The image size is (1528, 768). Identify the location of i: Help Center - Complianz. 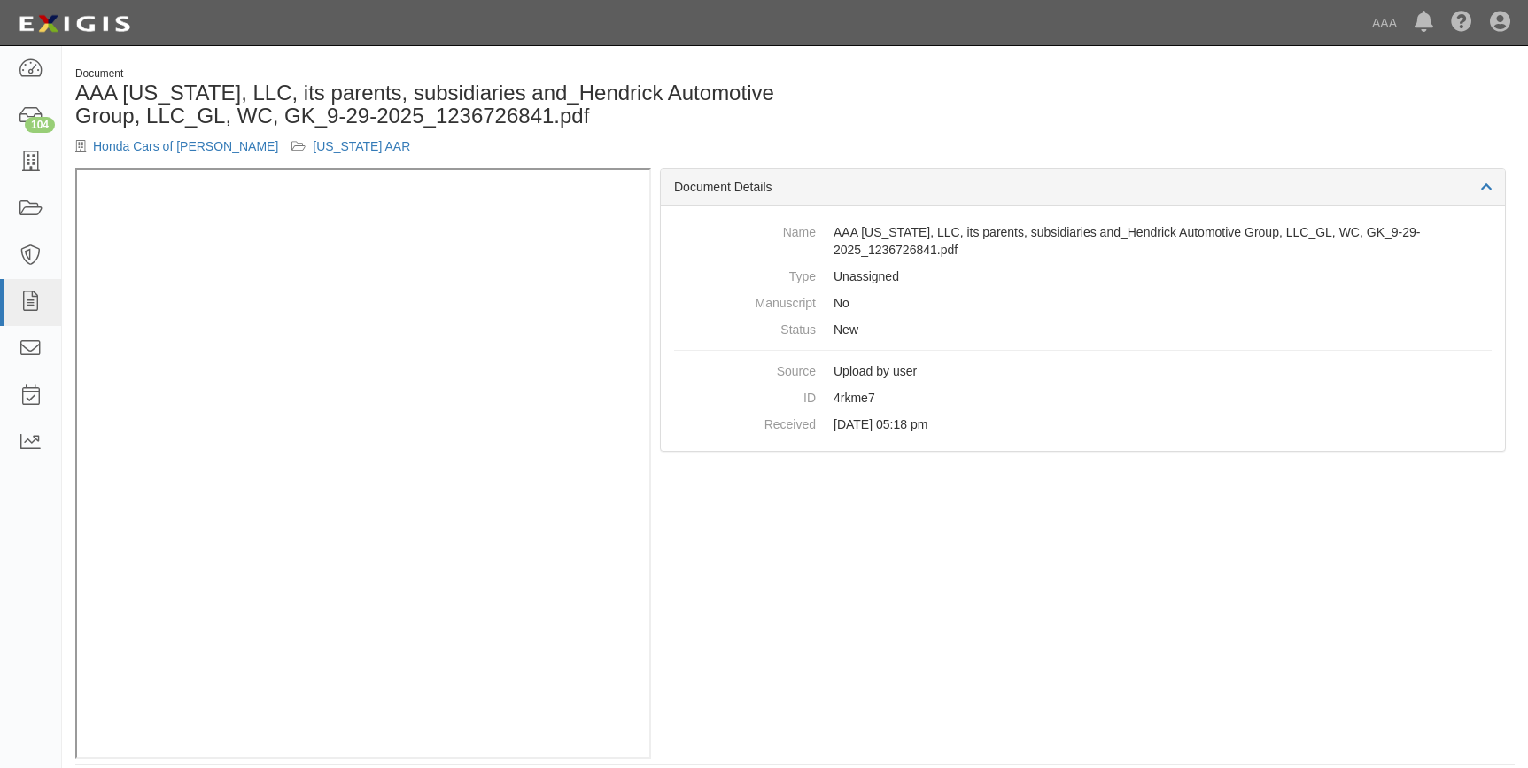
(1461, 23).